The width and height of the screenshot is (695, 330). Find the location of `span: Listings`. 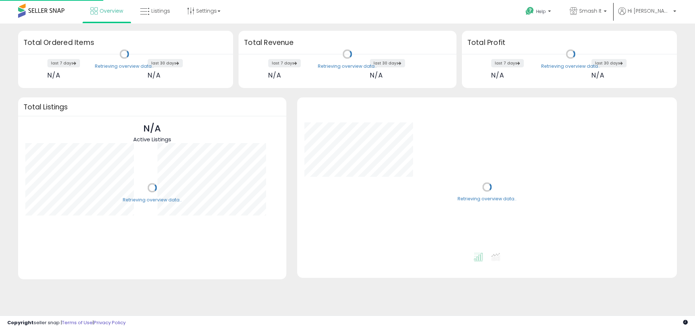

span: Listings is located at coordinates (161, 11).